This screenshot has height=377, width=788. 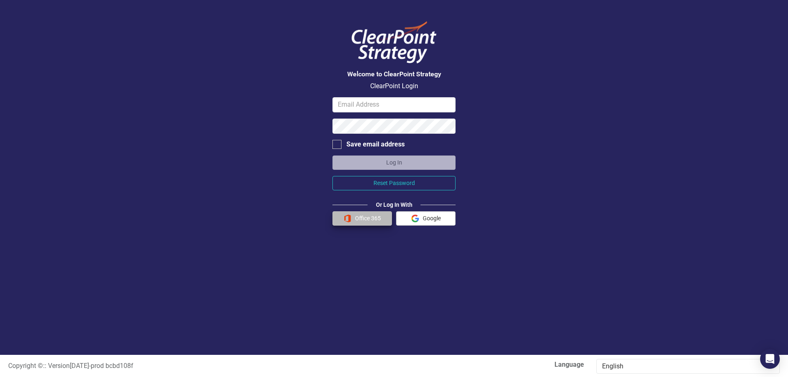 I want to click on div: Save email address, so click(x=376, y=145).